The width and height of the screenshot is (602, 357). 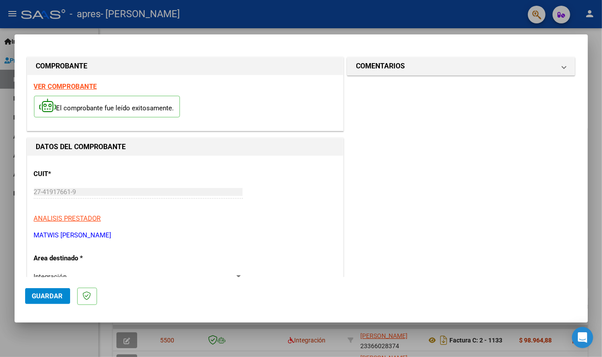 I want to click on p: CUIT, so click(x=79, y=174).